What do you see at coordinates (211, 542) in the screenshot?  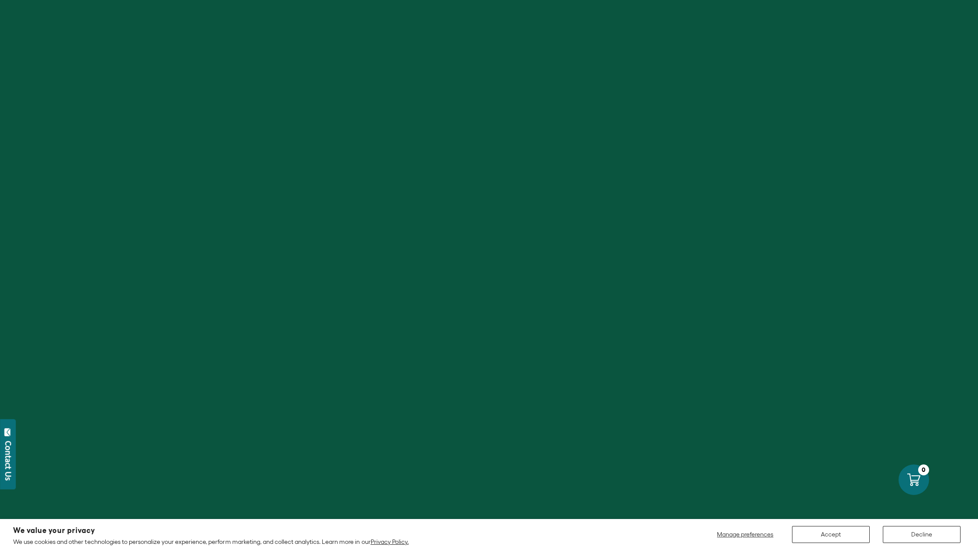 I see `p: We use cookies and other technologies to personalize your experience, perform marketing, and coll...` at bounding box center [211, 542].